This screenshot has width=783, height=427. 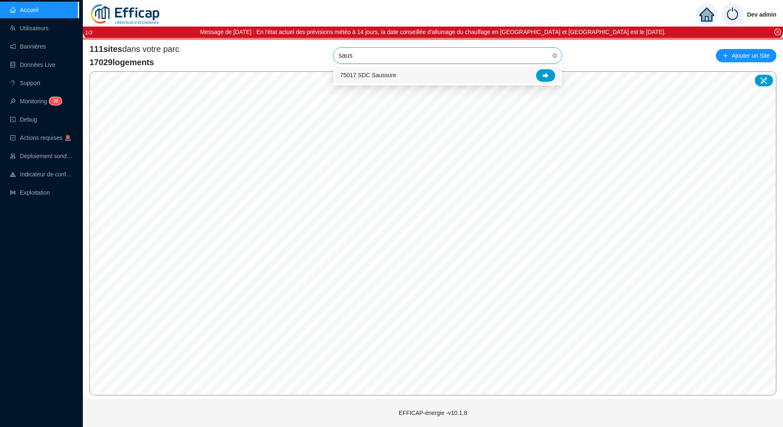 What do you see at coordinates (89, 32) in the screenshot?
I see `i: 1 / 3` at bounding box center [89, 32].